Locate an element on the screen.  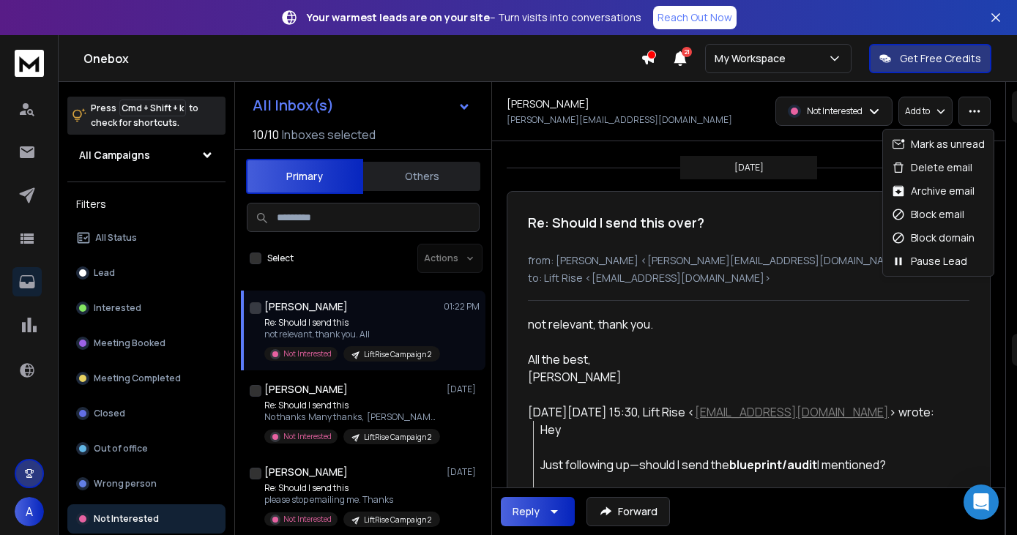
strong: blueprint/audit is located at coordinates (774, 465).